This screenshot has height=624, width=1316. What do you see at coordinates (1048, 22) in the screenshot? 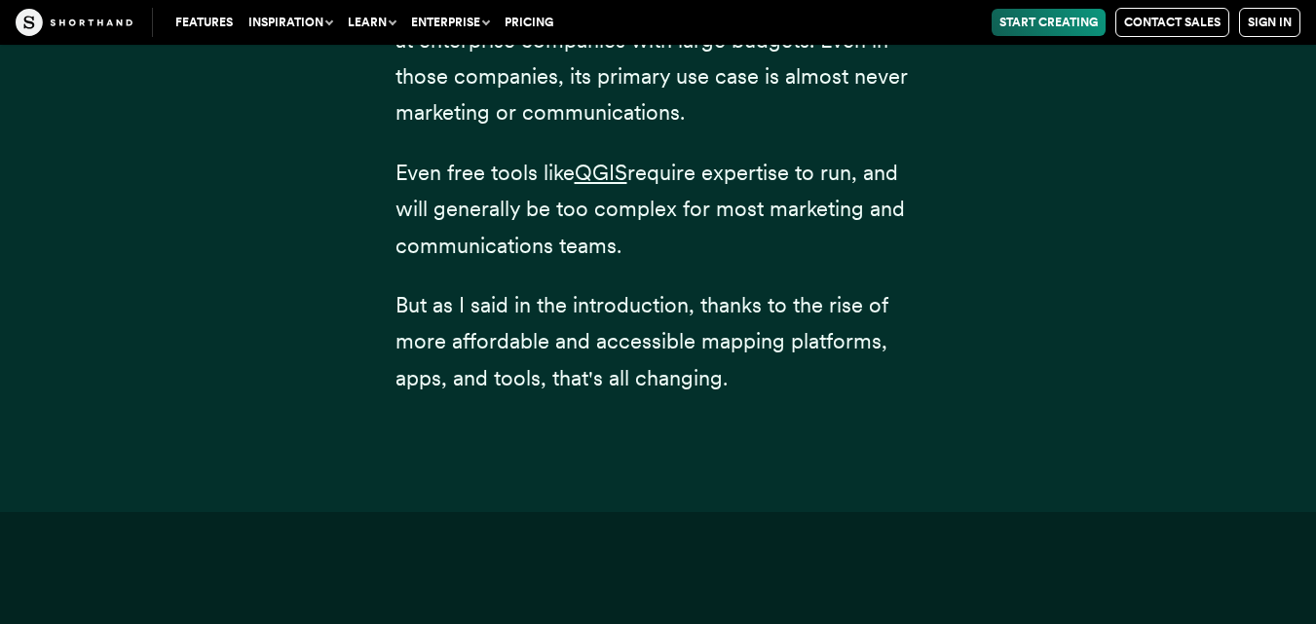
I see `a: Start Creating` at bounding box center [1048, 22].